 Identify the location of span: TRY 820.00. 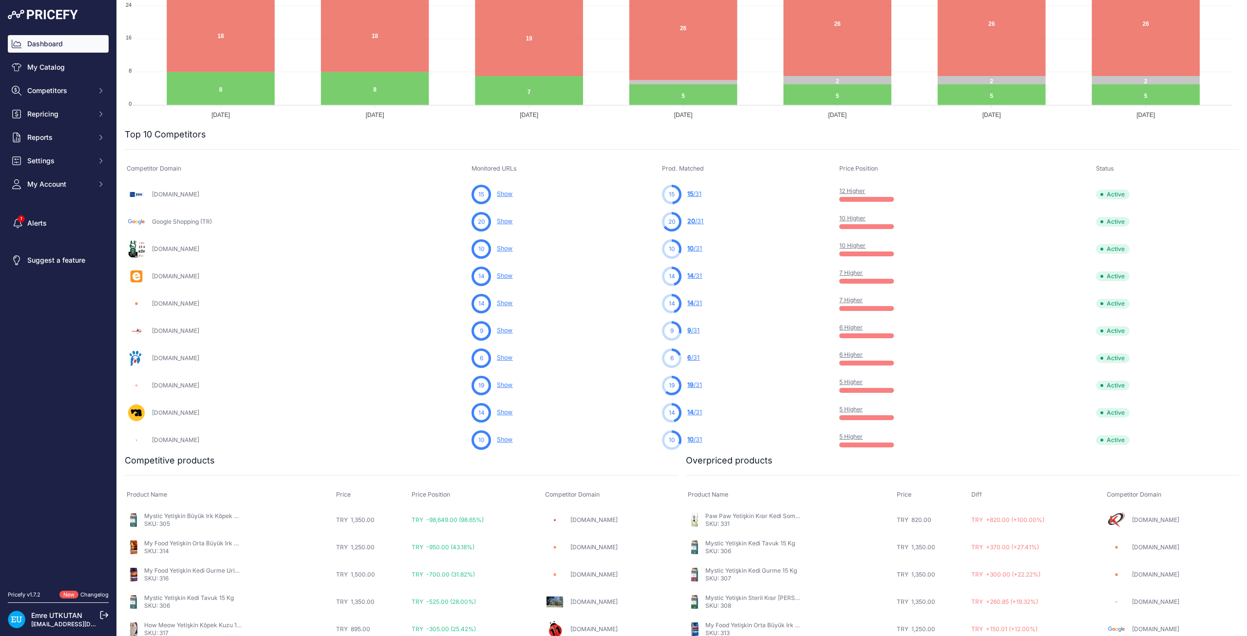
(914, 519).